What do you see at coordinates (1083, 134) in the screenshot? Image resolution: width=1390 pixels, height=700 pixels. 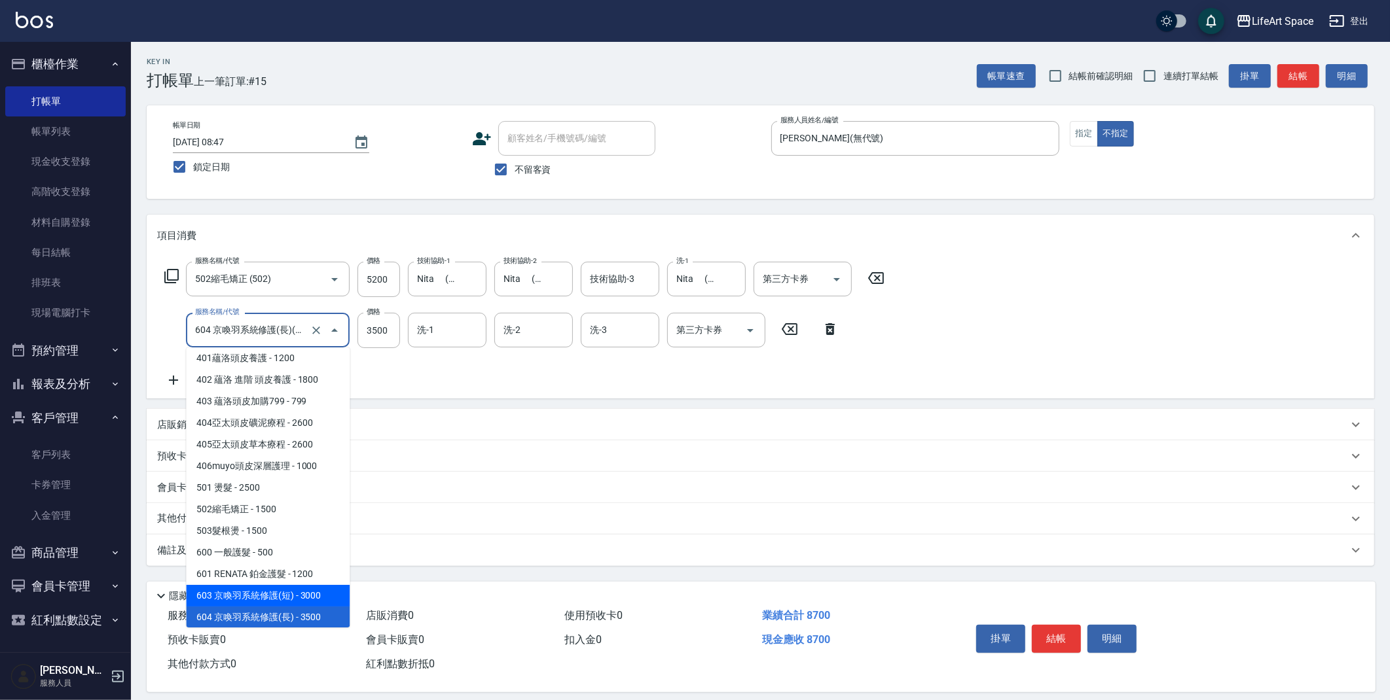 I see `button: 指定` at bounding box center [1083, 134].